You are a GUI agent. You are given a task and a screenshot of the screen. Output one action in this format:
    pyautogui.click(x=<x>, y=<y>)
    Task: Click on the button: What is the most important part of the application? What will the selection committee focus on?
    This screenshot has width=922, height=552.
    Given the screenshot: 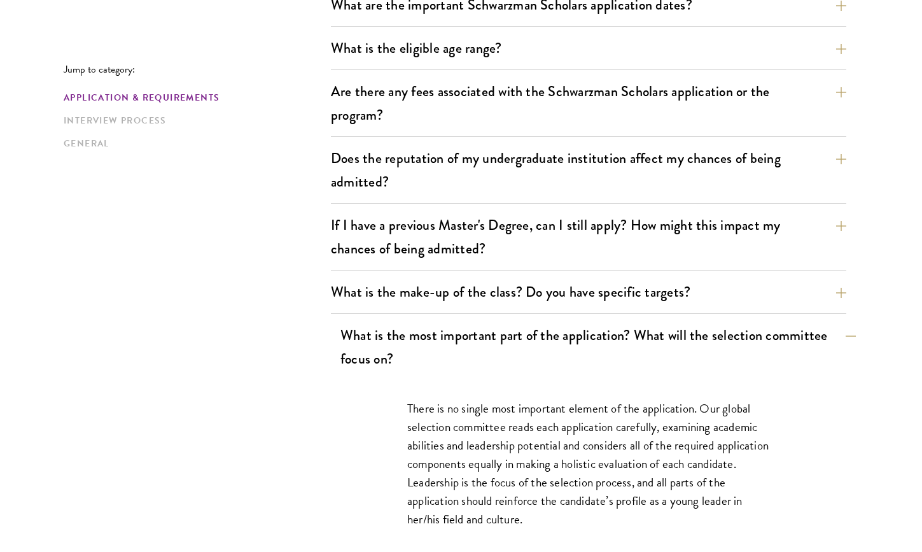 What is the action you would take?
    pyautogui.click(x=598, y=347)
    